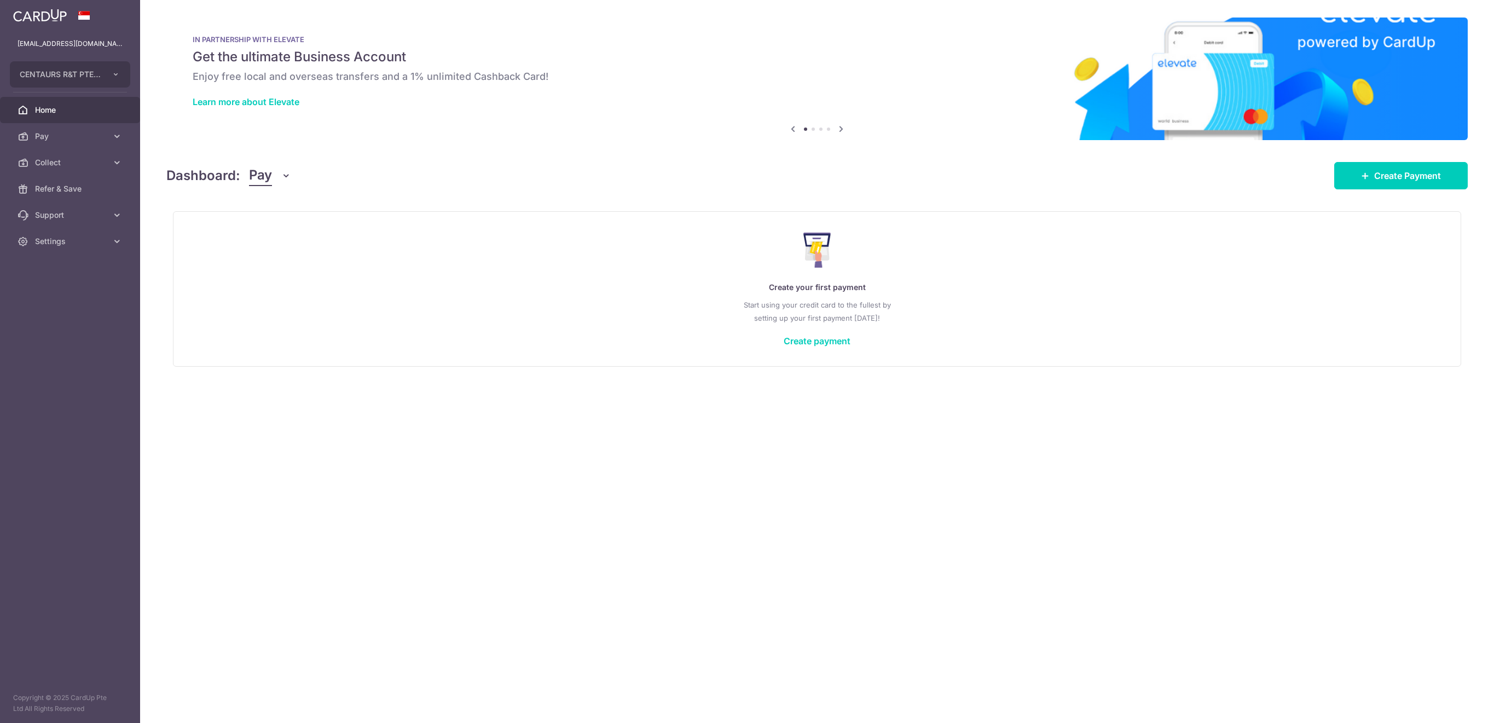 This screenshot has width=1494, height=723. Describe the element at coordinates (1401, 176) in the screenshot. I see `a: Create Payment` at that location.